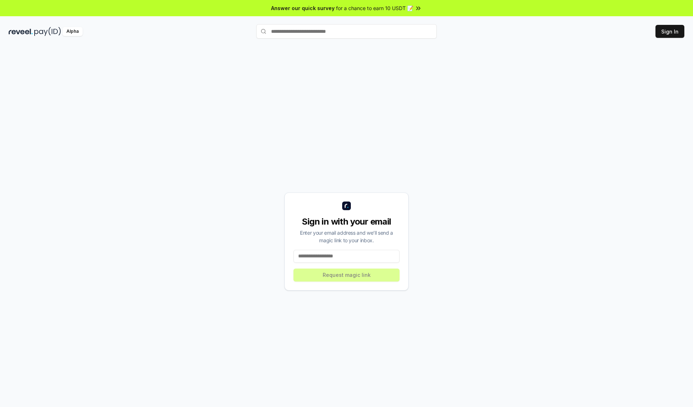  Describe the element at coordinates (48, 31) in the screenshot. I see `img: pay_id` at that location.